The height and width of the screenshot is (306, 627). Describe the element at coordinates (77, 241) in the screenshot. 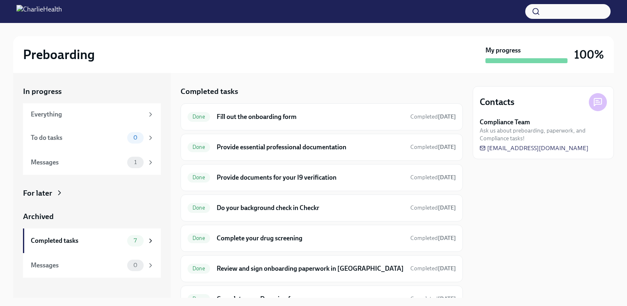

I see `div: Completed tasks` at that location.